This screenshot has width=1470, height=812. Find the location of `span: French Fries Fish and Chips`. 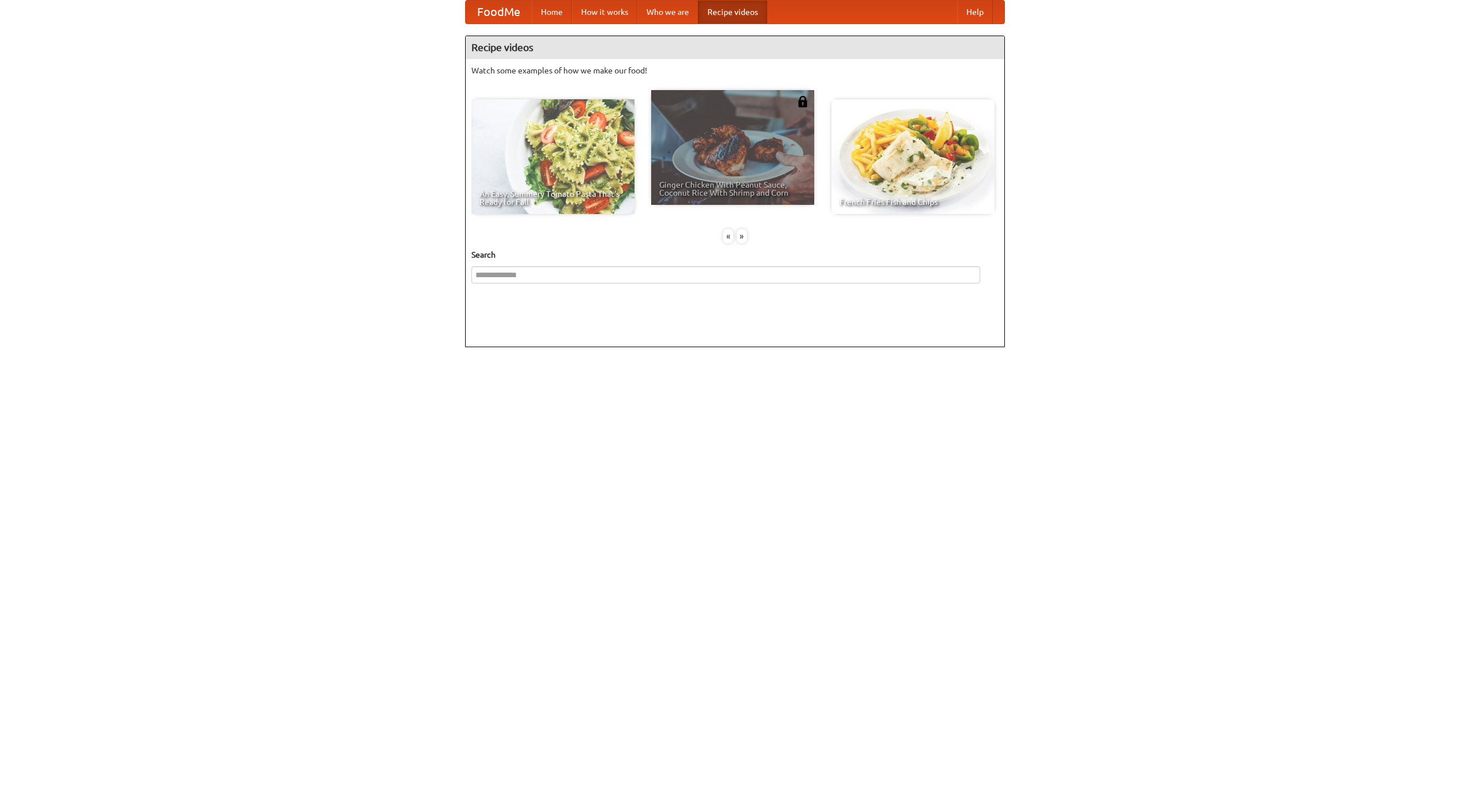

span: French Fries Fish and Chips is located at coordinates (913, 202).